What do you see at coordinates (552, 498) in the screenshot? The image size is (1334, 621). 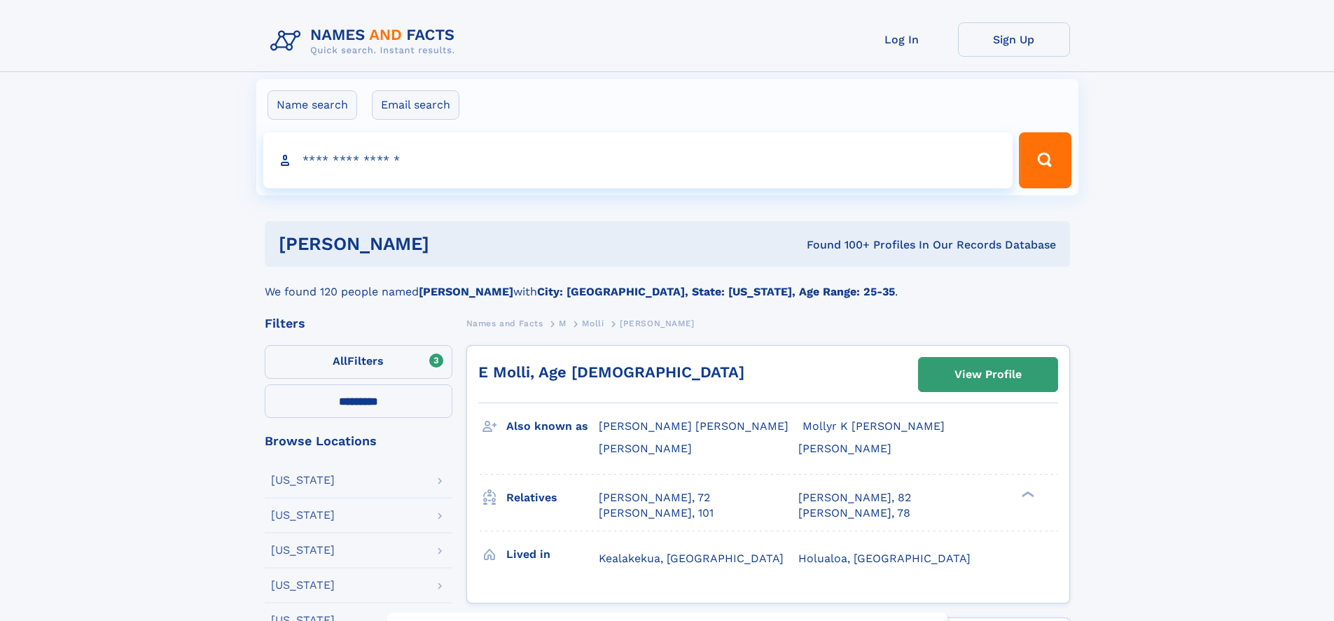 I see `h3: Relatives` at bounding box center [552, 498].